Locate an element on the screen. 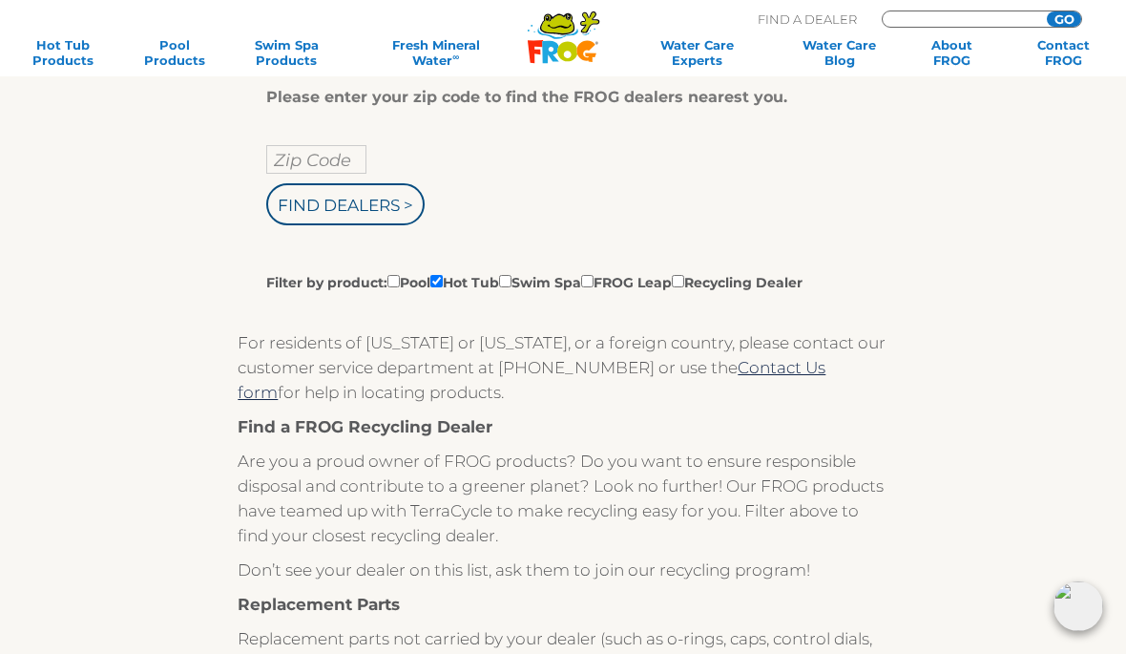  input: GO is located at coordinates (1064, 19).